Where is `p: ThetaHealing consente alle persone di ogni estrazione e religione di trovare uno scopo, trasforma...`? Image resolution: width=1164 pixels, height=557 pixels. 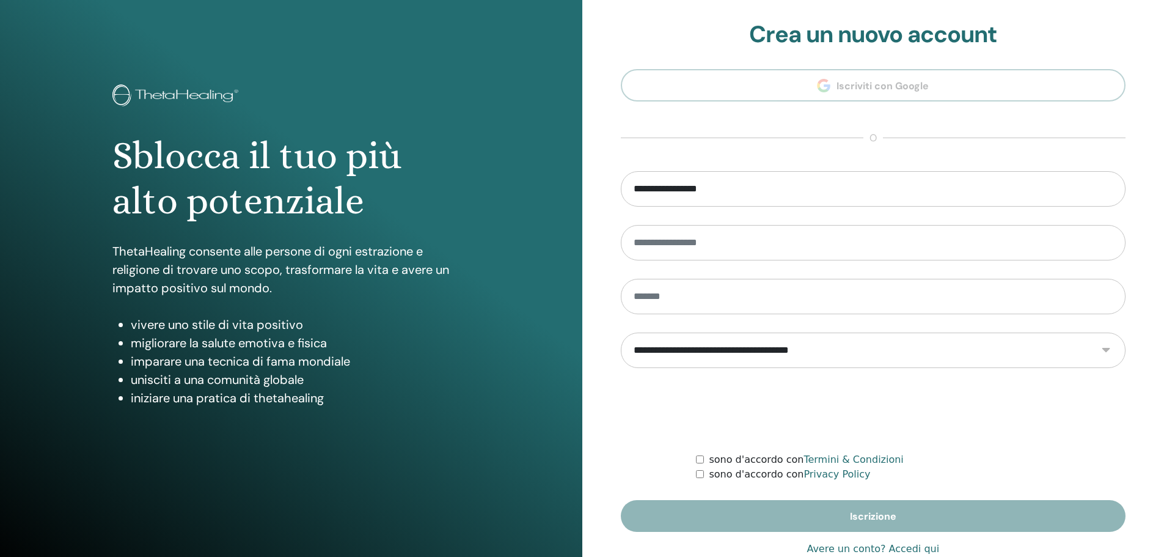
p: ThetaHealing consente alle persone di ogni estrazione e religione di trovare uno scopo, trasforma... is located at coordinates (291, 269).